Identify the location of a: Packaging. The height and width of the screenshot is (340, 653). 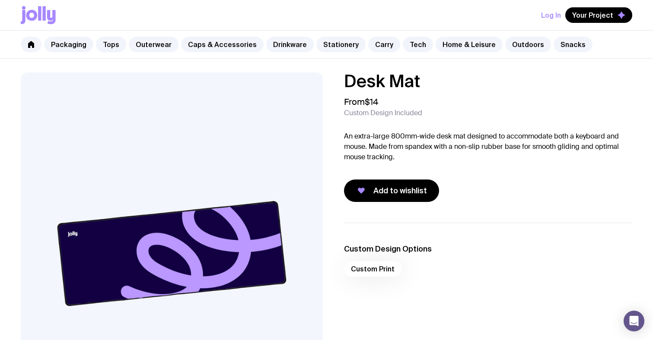
(69, 44).